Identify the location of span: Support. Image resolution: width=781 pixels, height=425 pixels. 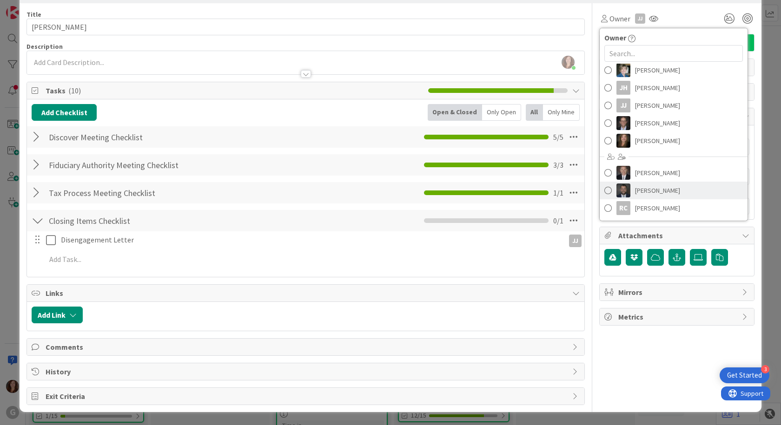
(31, 7).